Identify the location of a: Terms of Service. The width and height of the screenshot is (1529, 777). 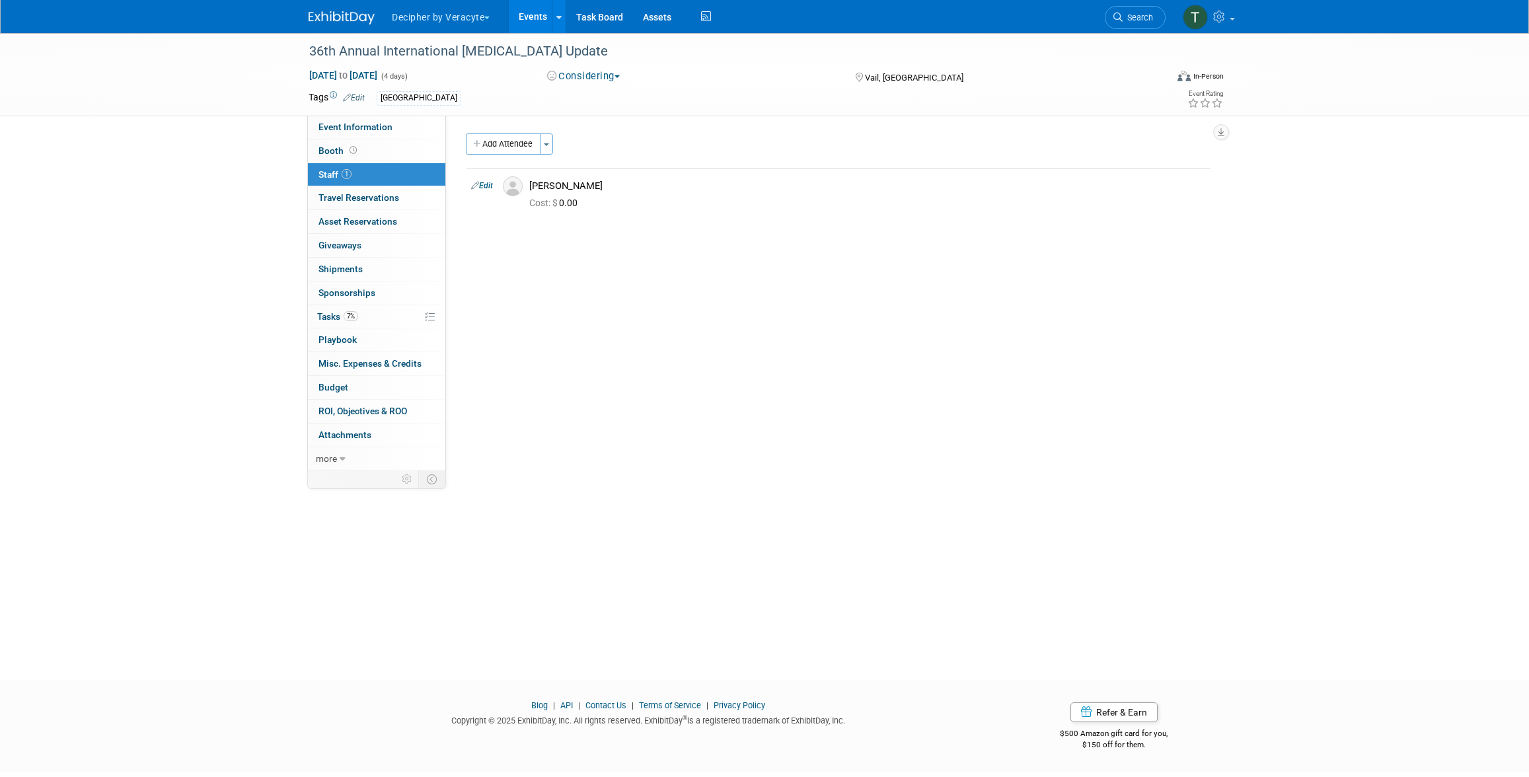
(670, 705).